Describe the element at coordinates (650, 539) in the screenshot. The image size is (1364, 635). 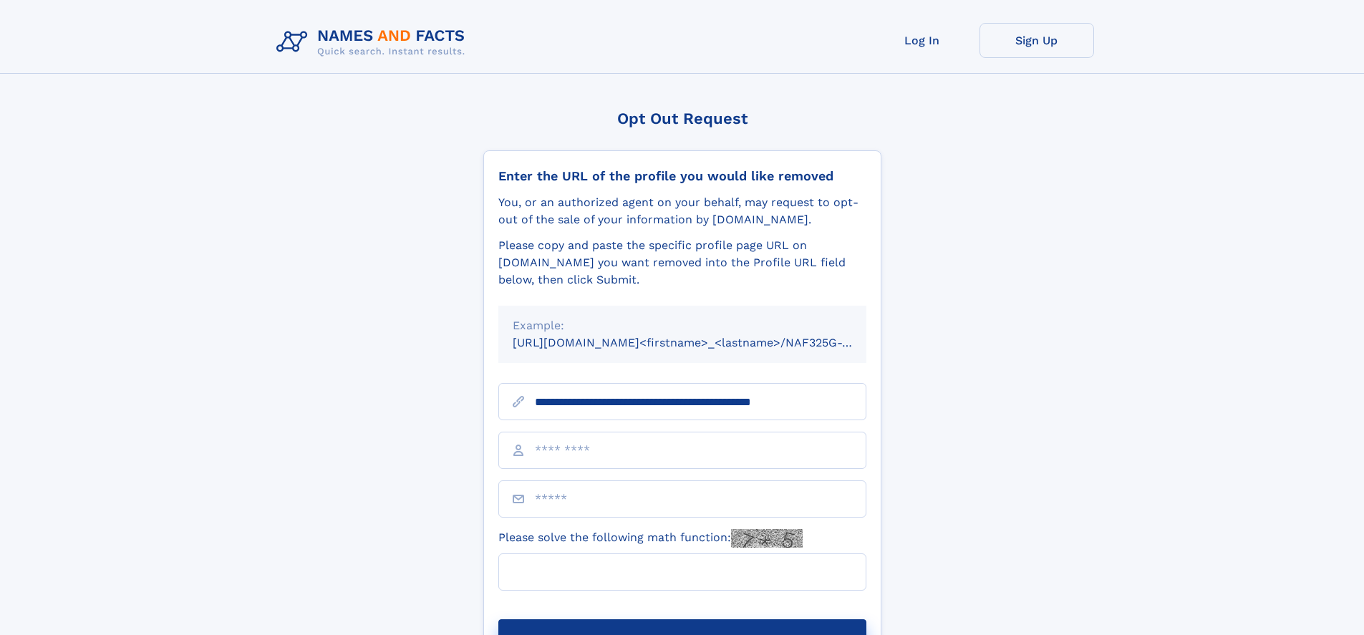
I see `label: Please solve the following math function:` at that location.